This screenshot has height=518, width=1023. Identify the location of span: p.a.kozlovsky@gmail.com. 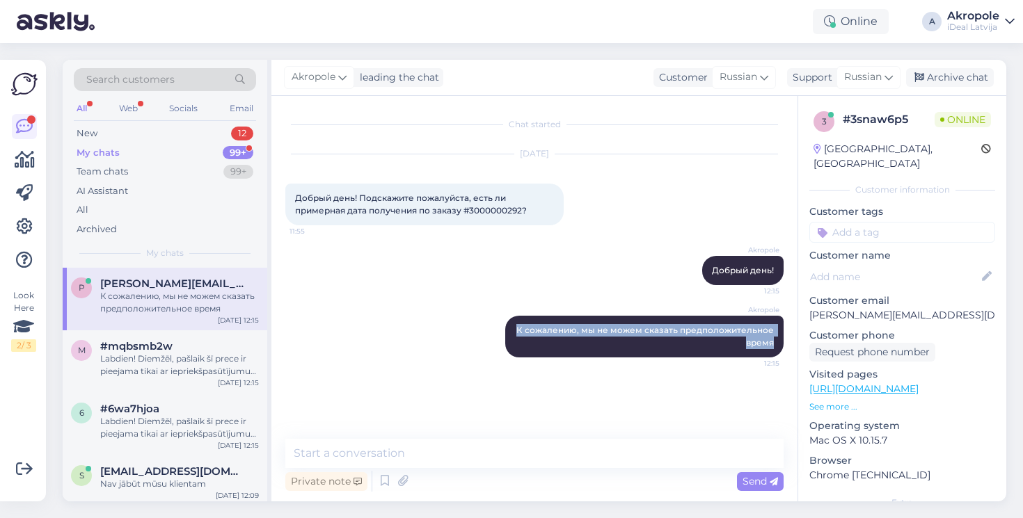
(173, 284).